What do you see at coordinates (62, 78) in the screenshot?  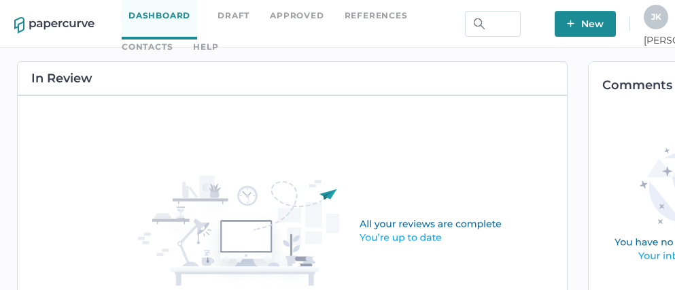 I see `h2: In Review` at bounding box center [62, 78].